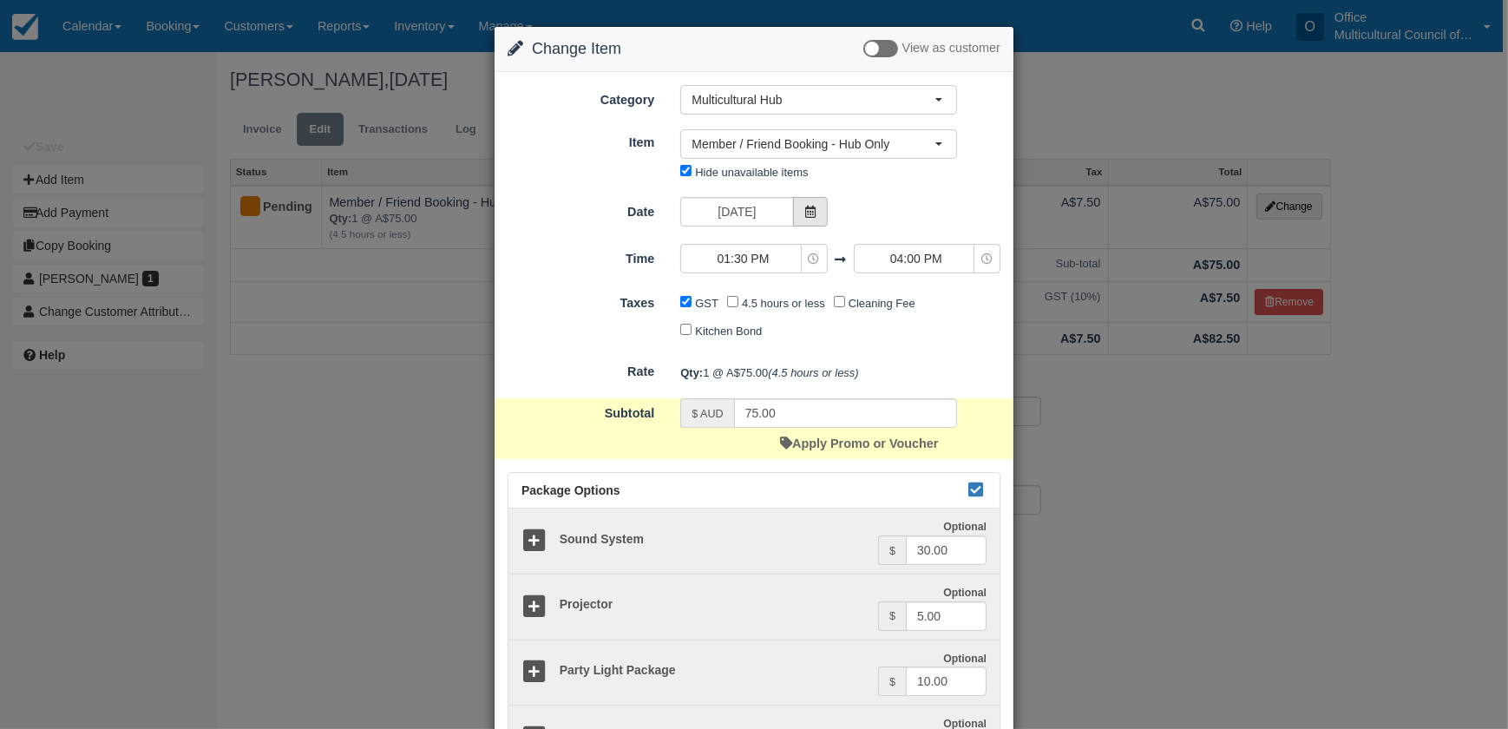  What do you see at coordinates (713, 670) in the screenshot?
I see `h5: Party Light Package` at bounding box center [713, 670].